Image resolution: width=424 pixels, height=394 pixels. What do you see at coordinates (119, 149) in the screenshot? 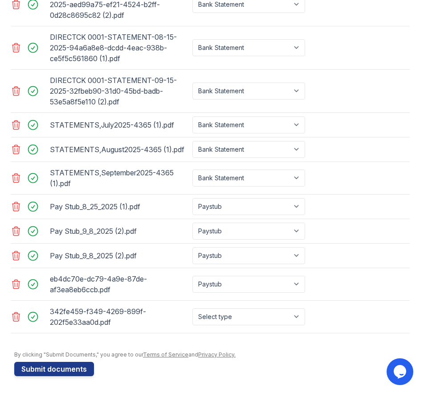
I see `div: STATEMENTS,August2025-4365 (1).pdf` at bounding box center [119, 149].